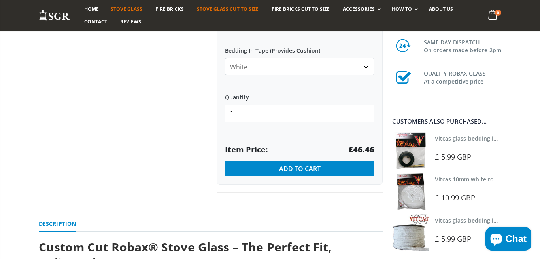  What do you see at coordinates (359, 9) in the screenshot?
I see `span: Accessories` at bounding box center [359, 9].